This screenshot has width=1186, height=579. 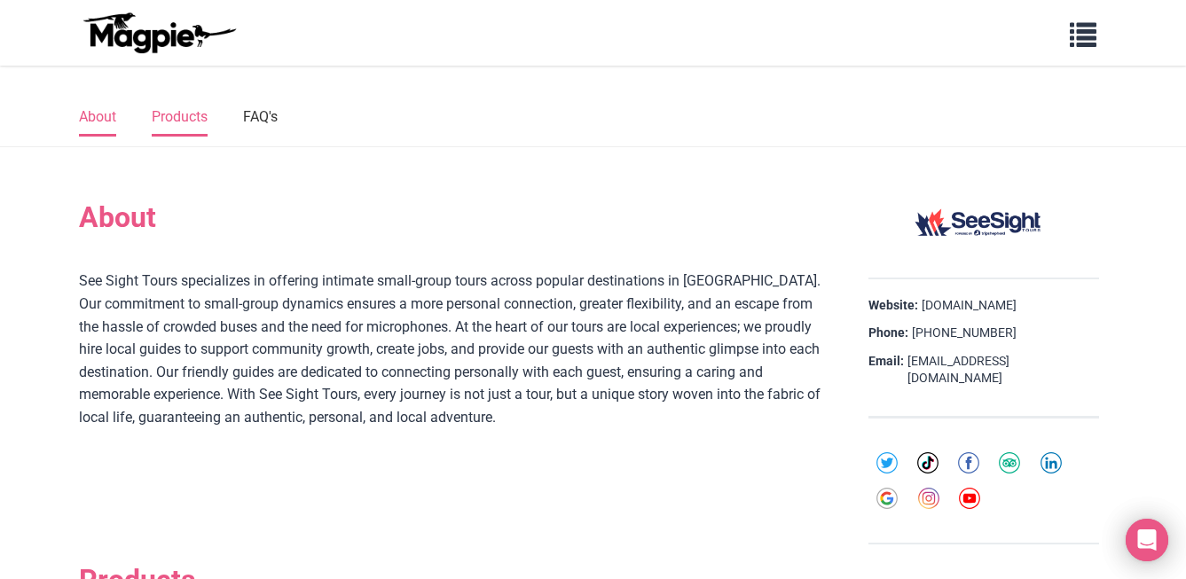 I want to click on a: FAQ's, so click(x=260, y=118).